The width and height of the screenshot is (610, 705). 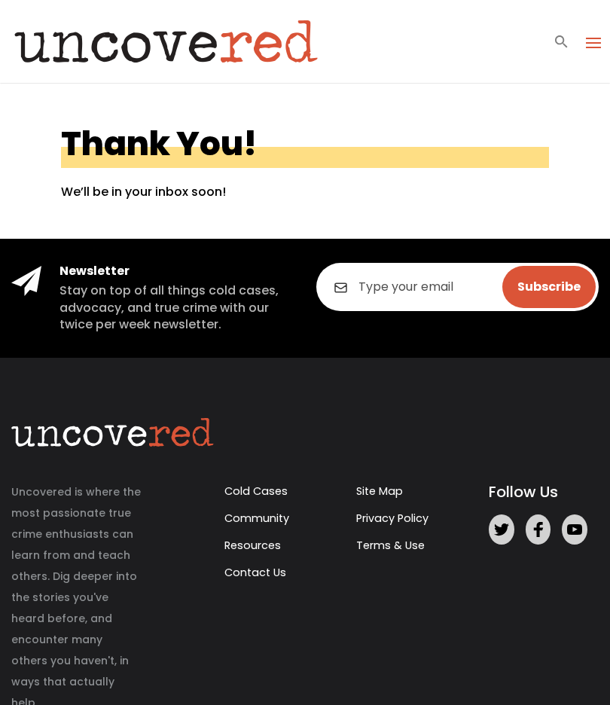 What do you see at coordinates (176, 271) in the screenshot?
I see `h4: Newsletter` at bounding box center [176, 271].